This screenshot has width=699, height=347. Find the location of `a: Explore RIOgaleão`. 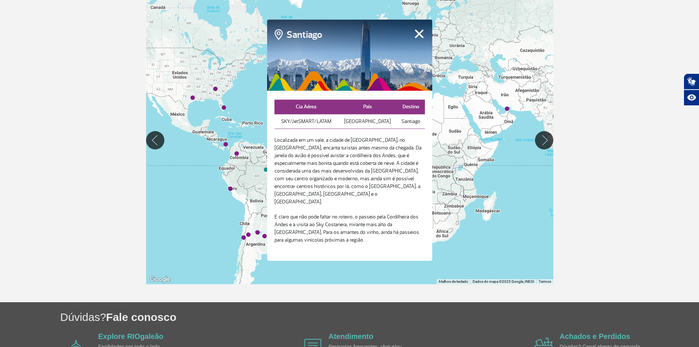

a: Explore RIOgaleão is located at coordinates (131, 336).